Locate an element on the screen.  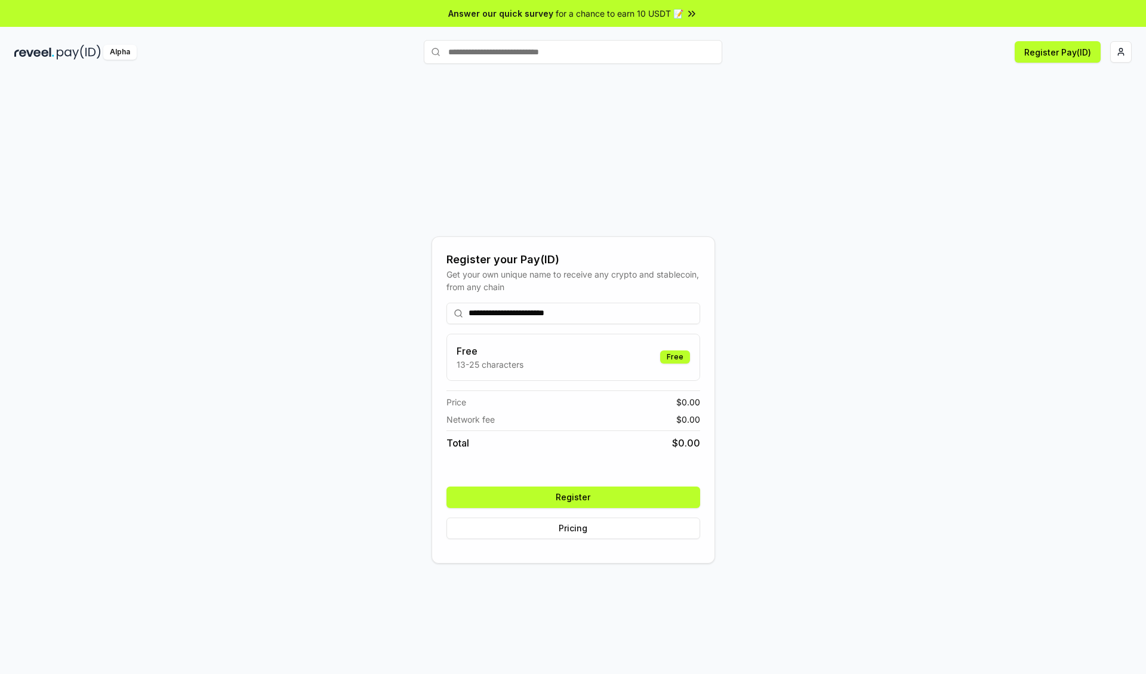
div: Alpha is located at coordinates (120, 52).